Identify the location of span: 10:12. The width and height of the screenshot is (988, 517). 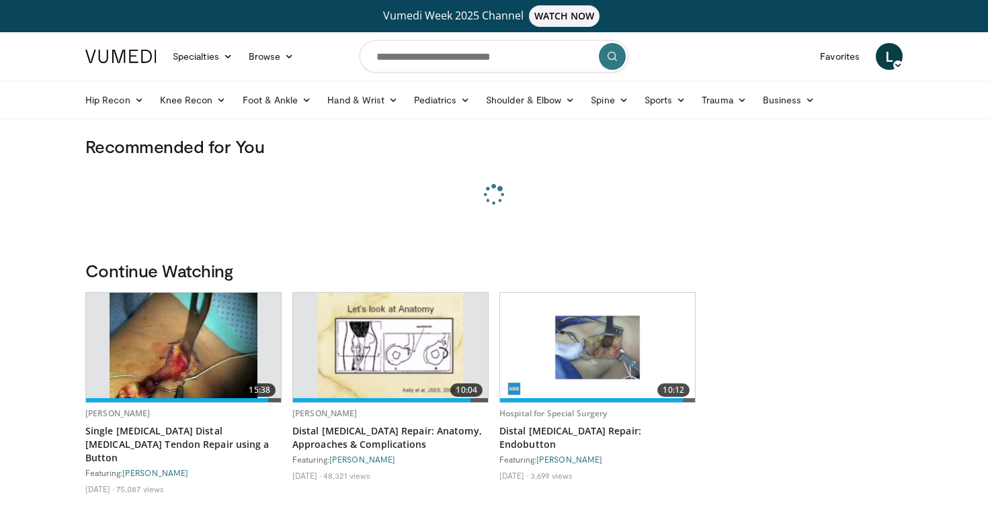
(673, 390).